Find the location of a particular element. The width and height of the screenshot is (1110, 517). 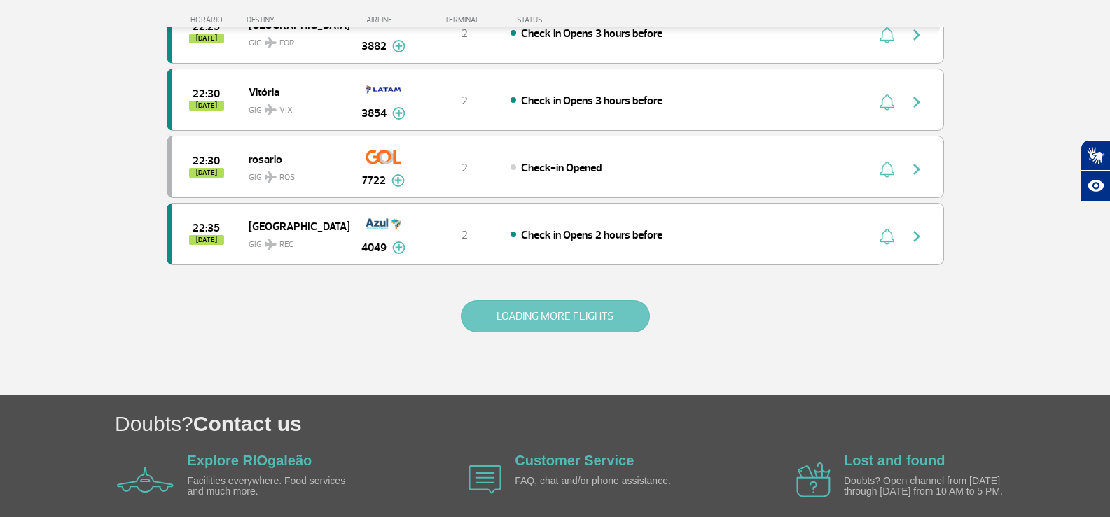

button: LOADING MORE FLIGHTS is located at coordinates (555, 316).